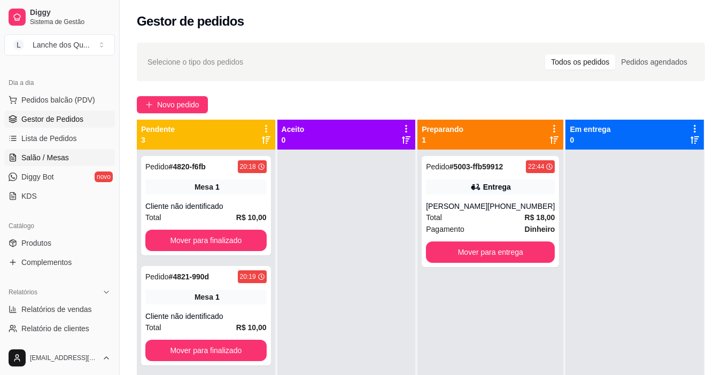 The height and width of the screenshot is (375, 722). Describe the element at coordinates (149, 105) in the screenshot. I see `span: plus` at that location.